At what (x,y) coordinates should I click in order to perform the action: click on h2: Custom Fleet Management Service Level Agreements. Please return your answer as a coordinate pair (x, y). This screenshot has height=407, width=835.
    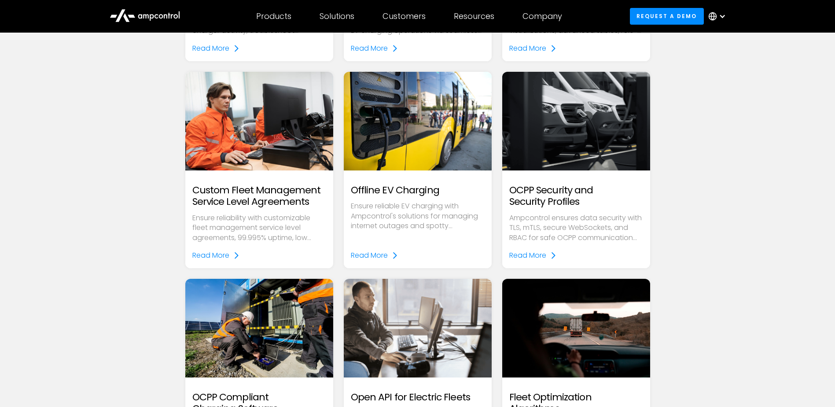
    Looking at the image, I should click on (259, 196).